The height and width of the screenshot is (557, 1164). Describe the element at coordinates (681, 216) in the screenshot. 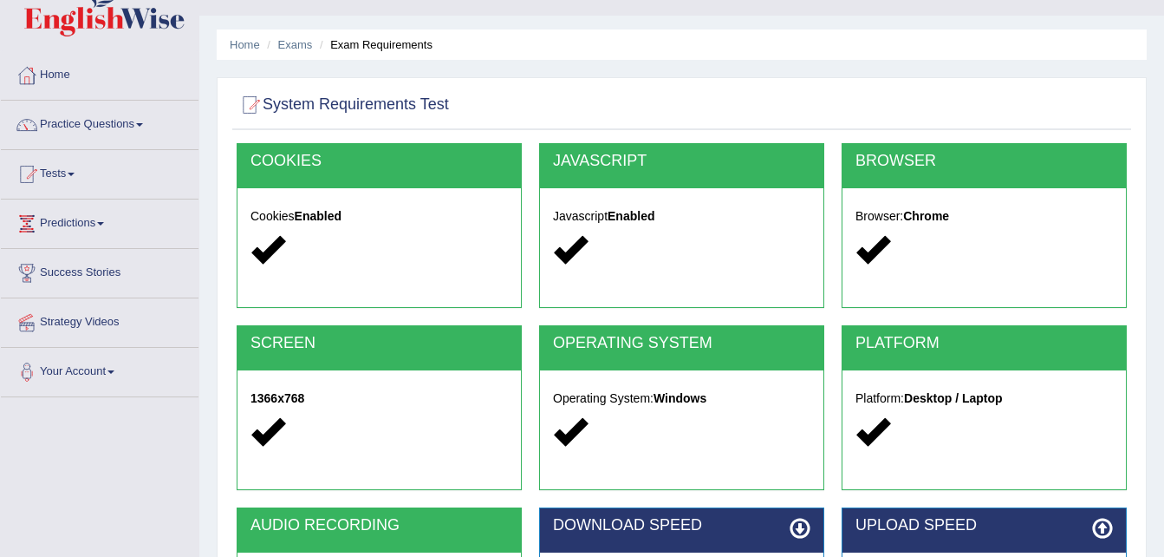

I see `h5: Javascript` at that location.